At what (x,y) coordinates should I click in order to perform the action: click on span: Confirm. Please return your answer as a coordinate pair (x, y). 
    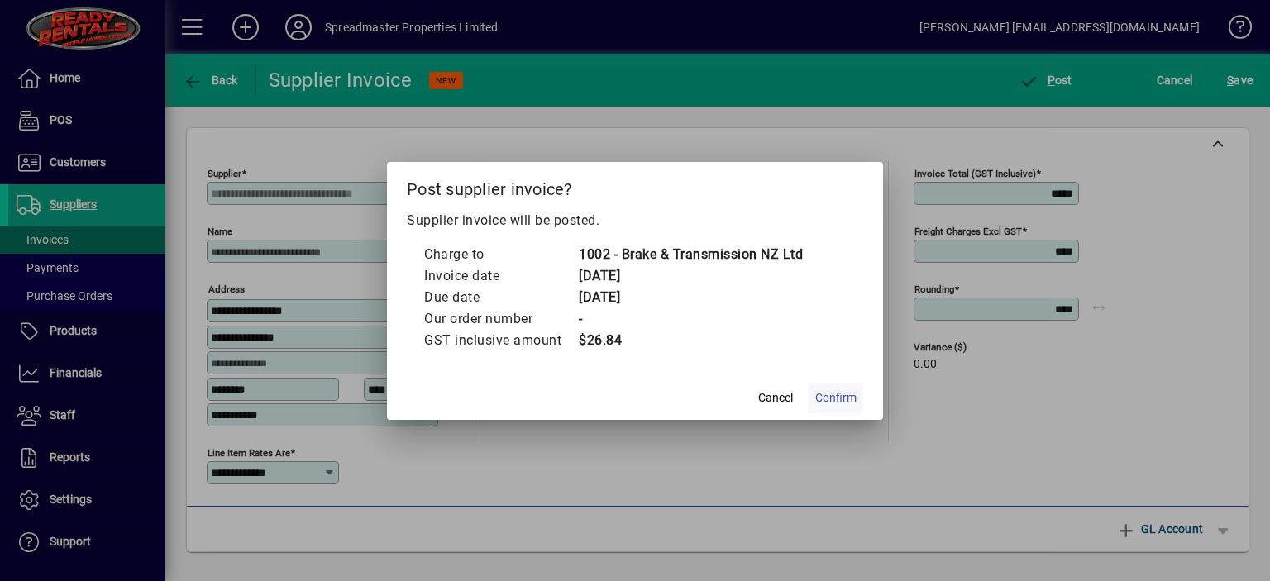
    Looking at the image, I should click on (836, 398).